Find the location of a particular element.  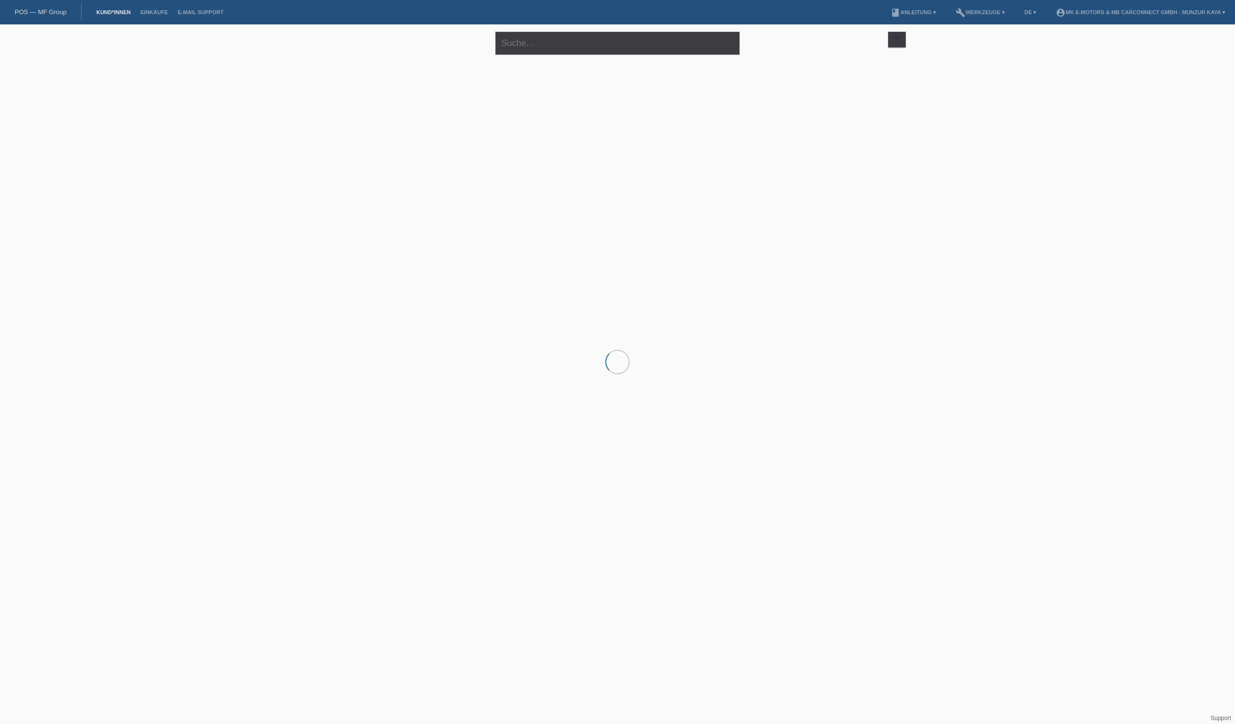

a: Kund*innen is located at coordinates (113, 12).